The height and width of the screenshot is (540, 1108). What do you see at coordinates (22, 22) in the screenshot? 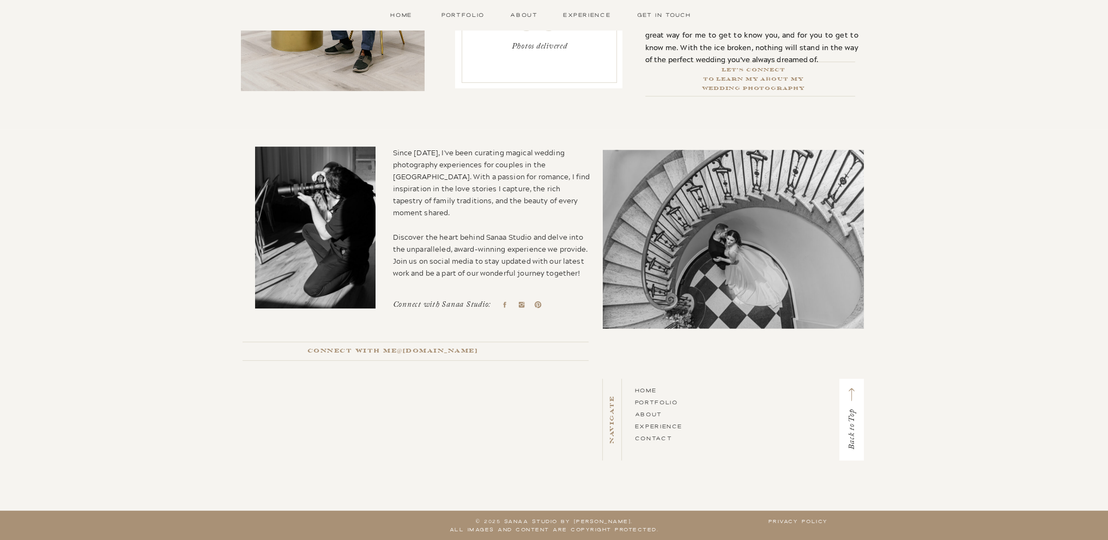
I see `img: logo_orange.svg` at bounding box center [22, 22].